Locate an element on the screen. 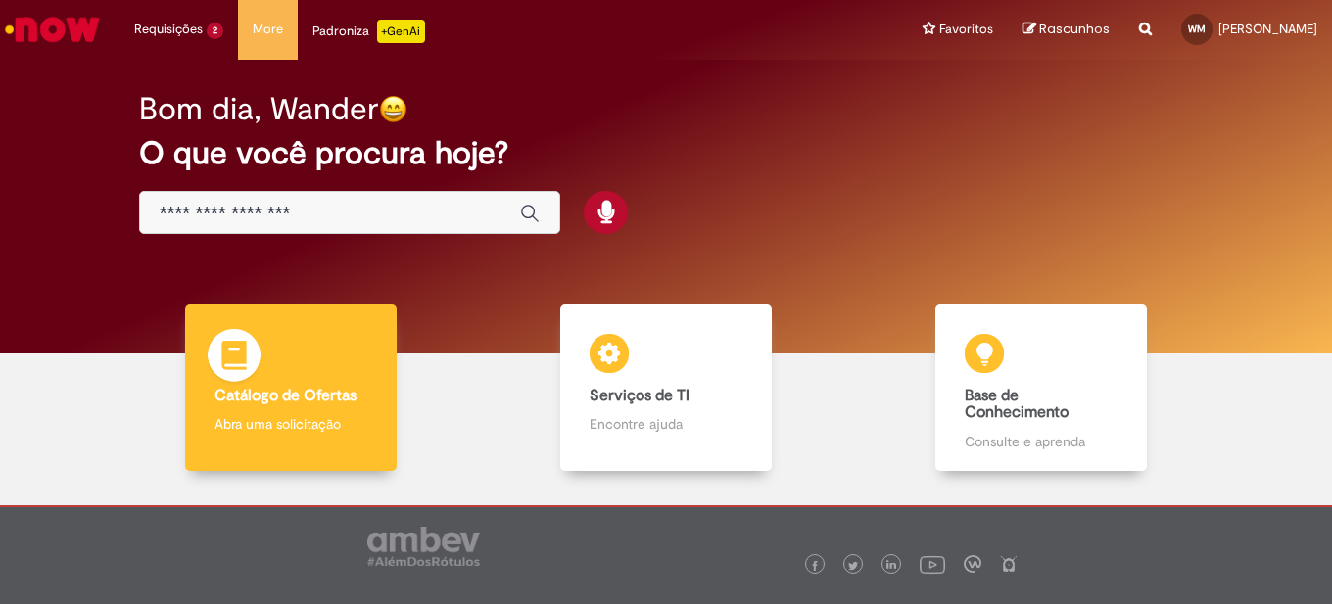  a: Base de Conhecimento Consulte e aprenda is located at coordinates (1041, 388).